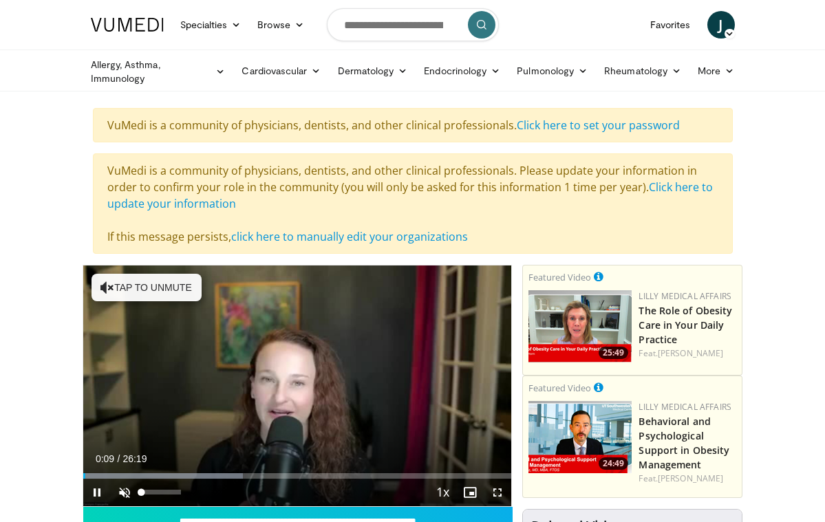 The image size is (825, 522). Describe the element at coordinates (134, 459) in the screenshot. I see `span: 26:19` at that location.